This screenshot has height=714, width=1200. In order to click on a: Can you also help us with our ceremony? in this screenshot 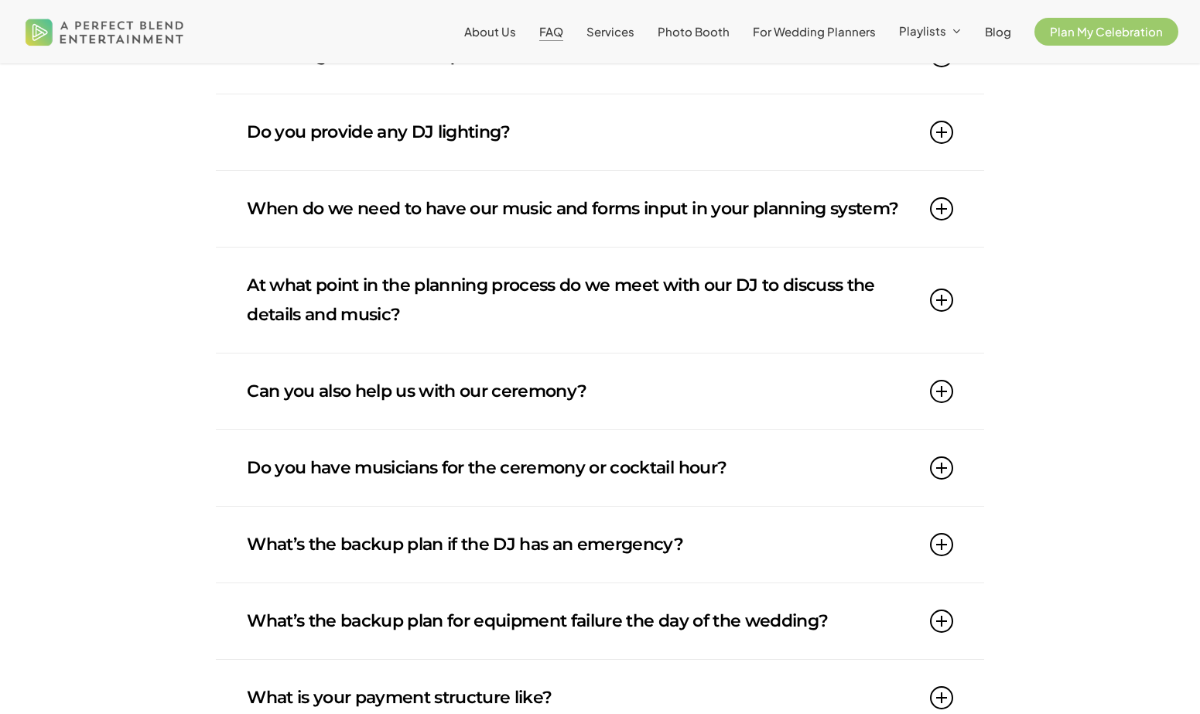, I will do `click(600, 392)`.